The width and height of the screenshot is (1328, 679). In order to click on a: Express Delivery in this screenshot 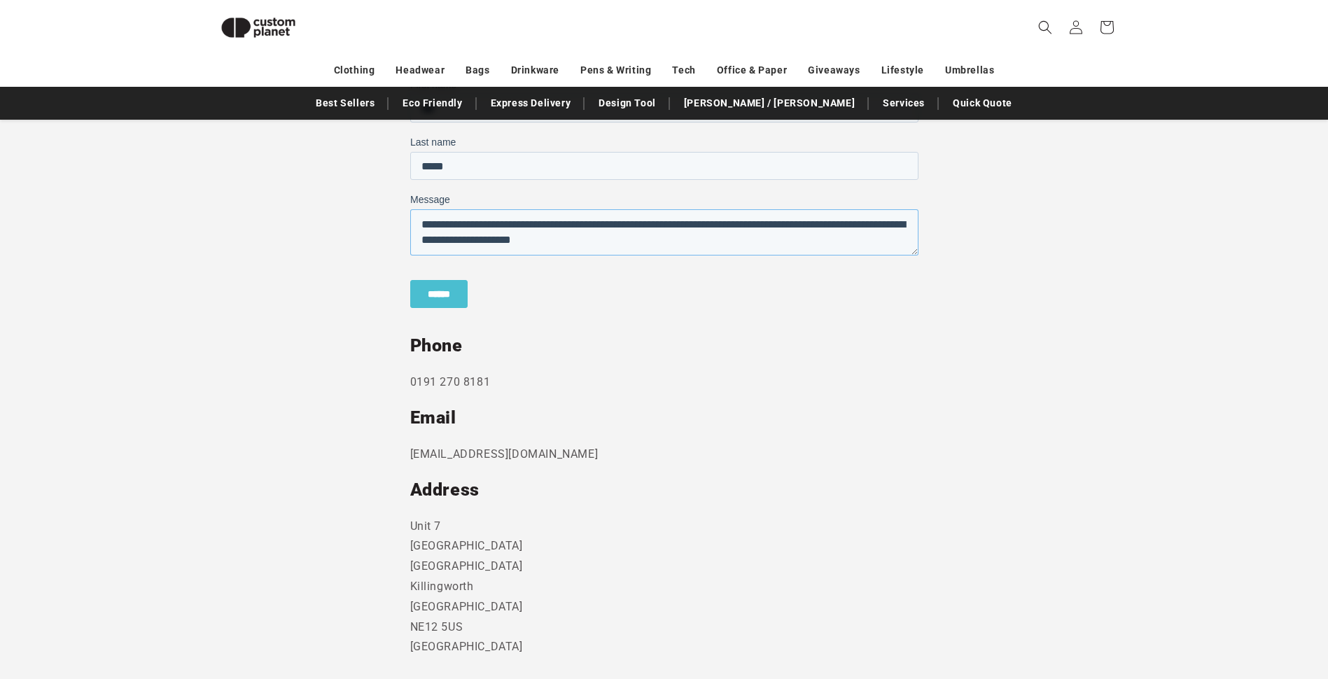, I will do `click(531, 103)`.